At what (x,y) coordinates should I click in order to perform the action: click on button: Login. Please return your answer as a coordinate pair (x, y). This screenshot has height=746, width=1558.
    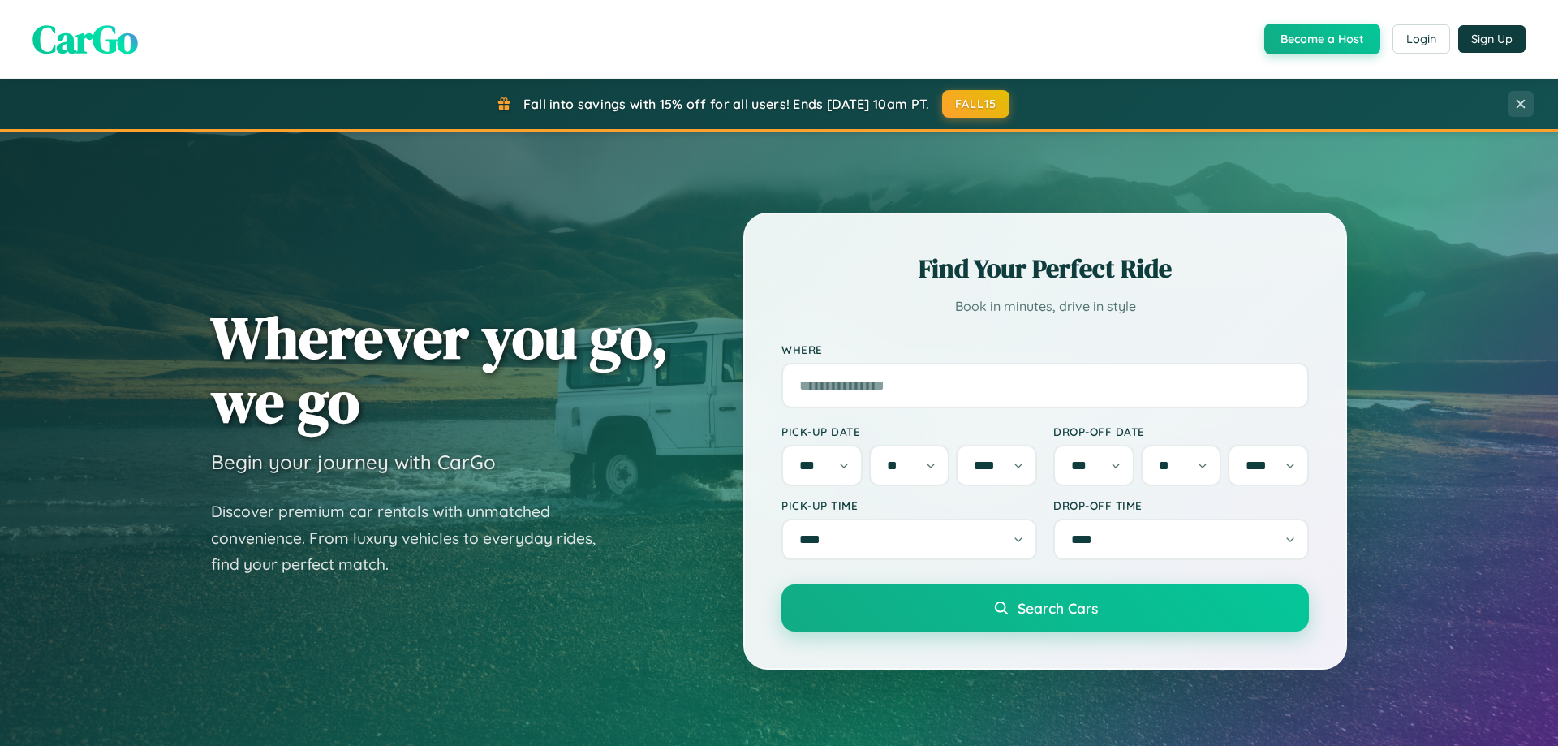
    Looking at the image, I should click on (1421, 39).